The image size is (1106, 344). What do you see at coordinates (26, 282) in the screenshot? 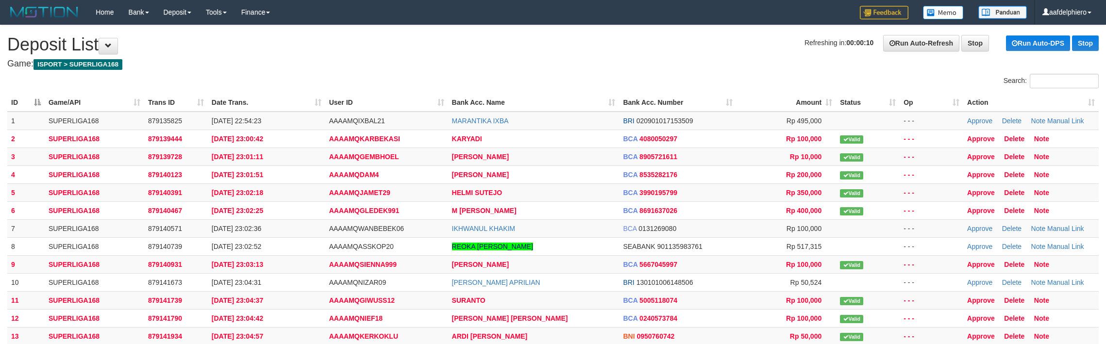
I see `td: 10` at bounding box center [26, 282].